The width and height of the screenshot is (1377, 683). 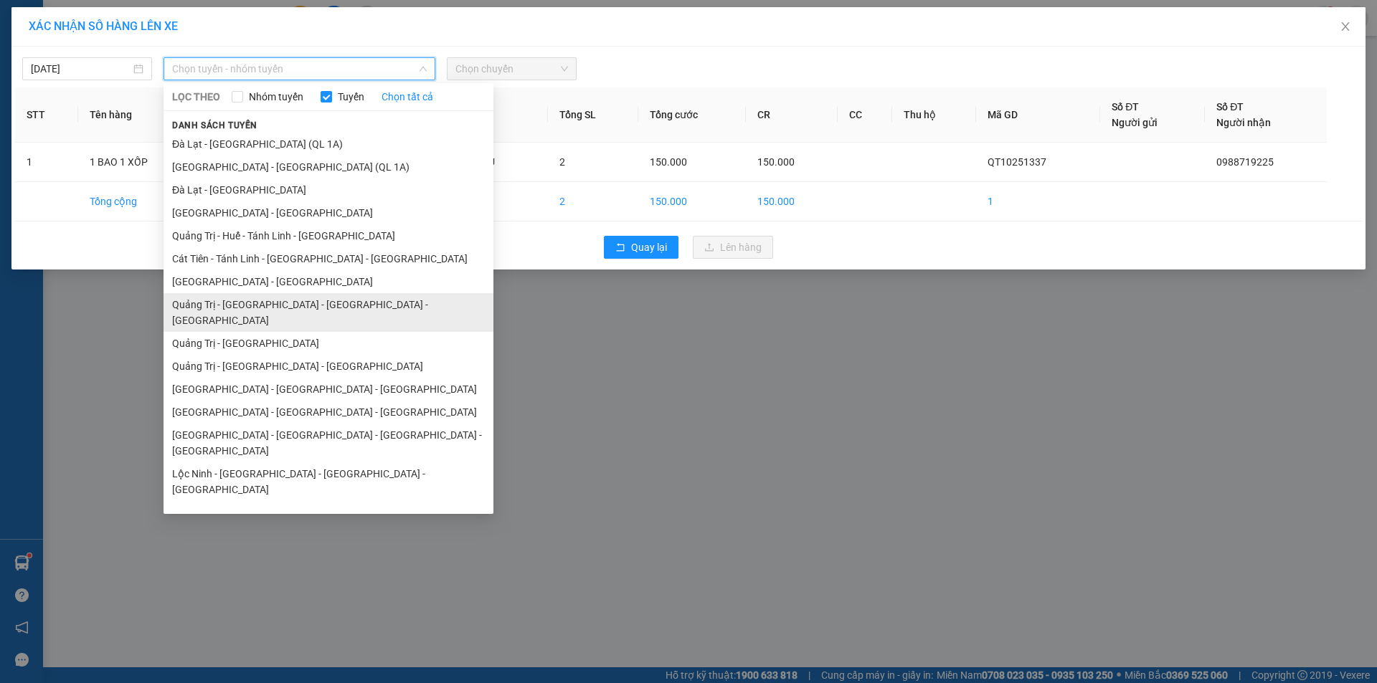 What do you see at coordinates (934, 115) in the screenshot?
I see `th: Thu hộ` at bounding box center [934, 115].